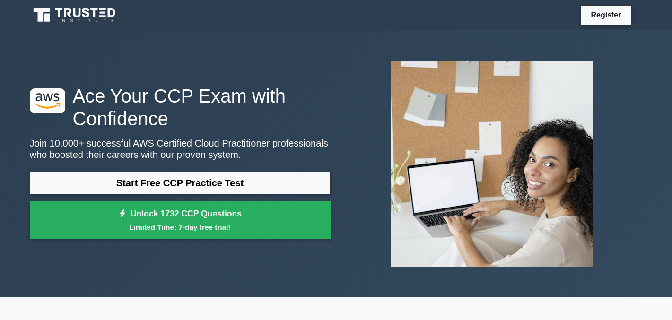 The height and width of the screenshot is (320, 672). What do you see at coordinates (180, 220) in the screenshot?
I see `a: Unlock 1732 CCP QuestionsLimited Time: 7-day free trial!` at bounding box center [180, 220].